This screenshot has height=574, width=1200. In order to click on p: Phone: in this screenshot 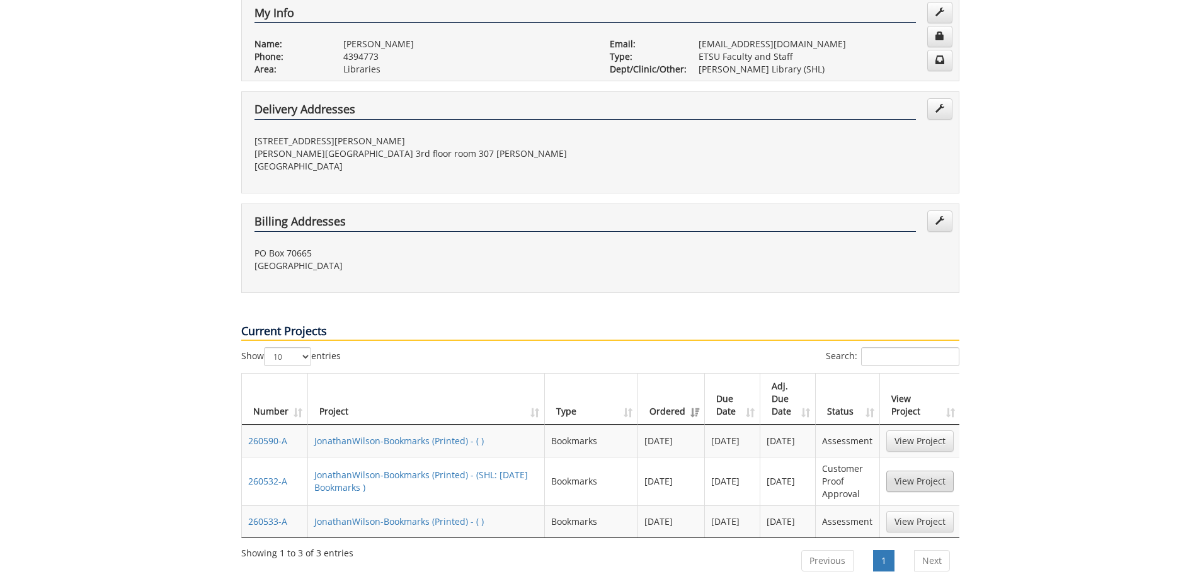, I will do `click(289, 57)`.